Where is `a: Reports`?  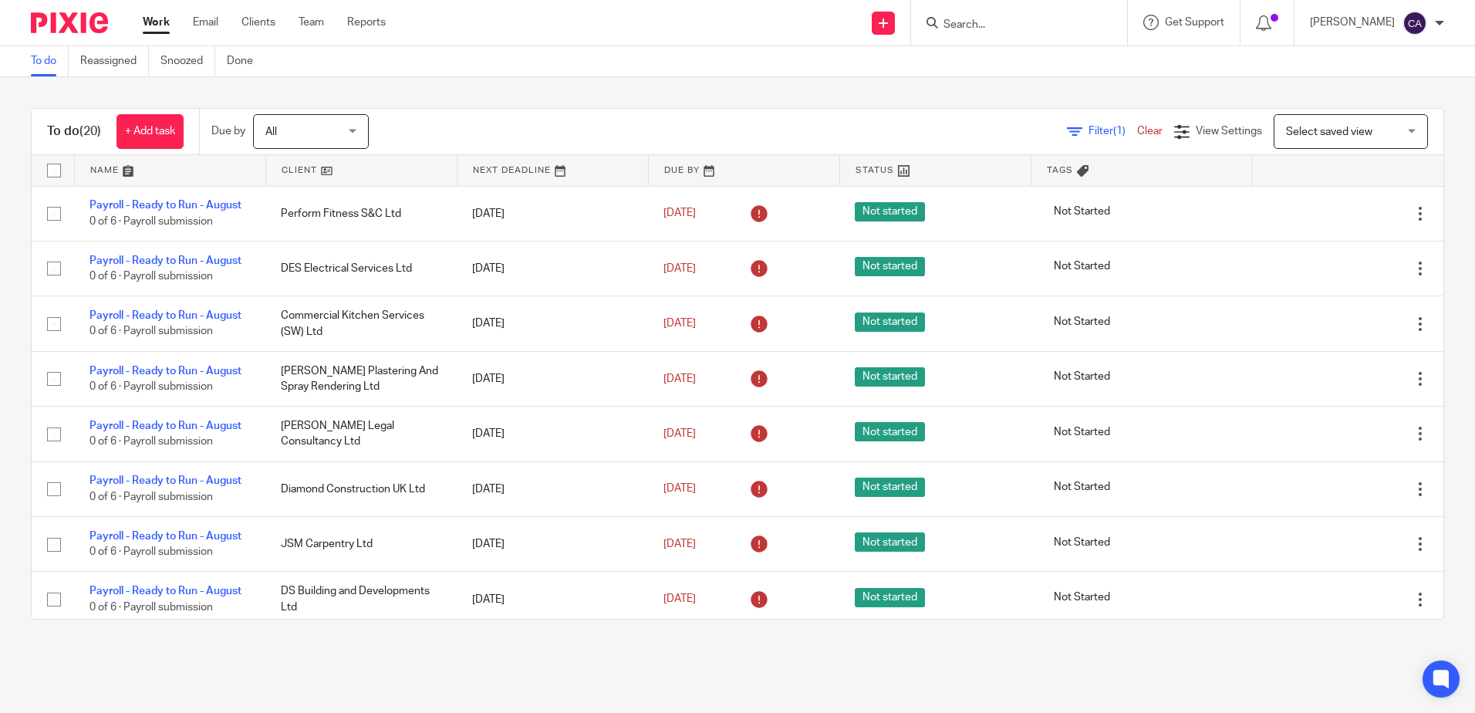 a: Reports is located at coordinates (366, 22).